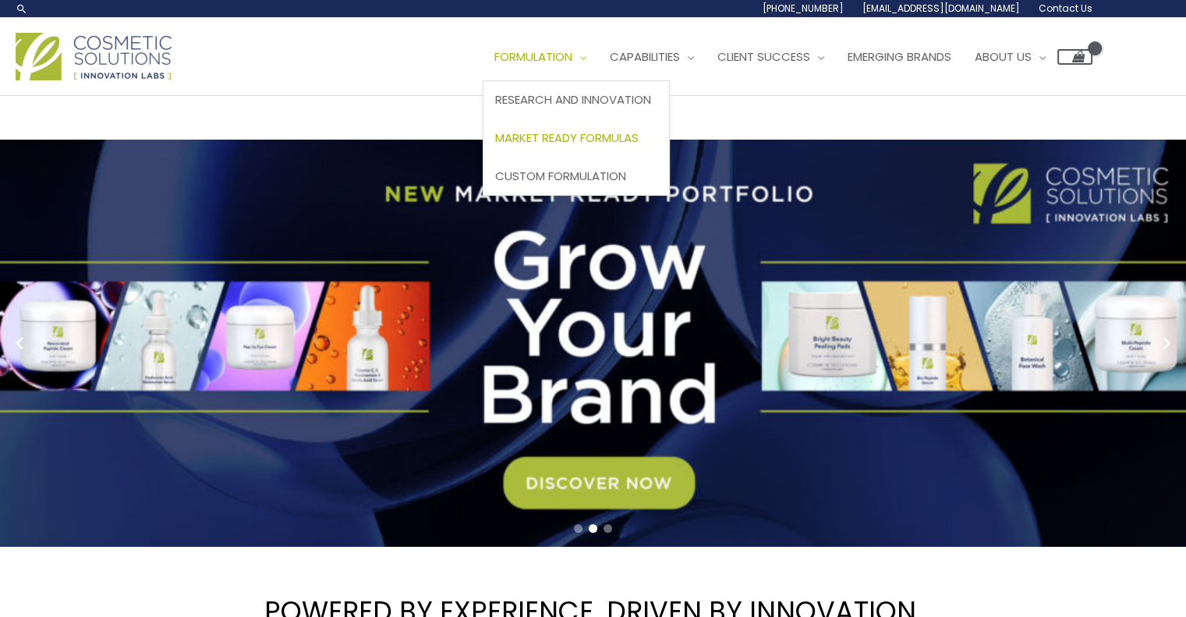 The width and height of the screenshot is (1186, 617). What do you see at coordinates (1003, 56) in the screenshot?
I see `span: About Us` at bounding box center [1003, 56].